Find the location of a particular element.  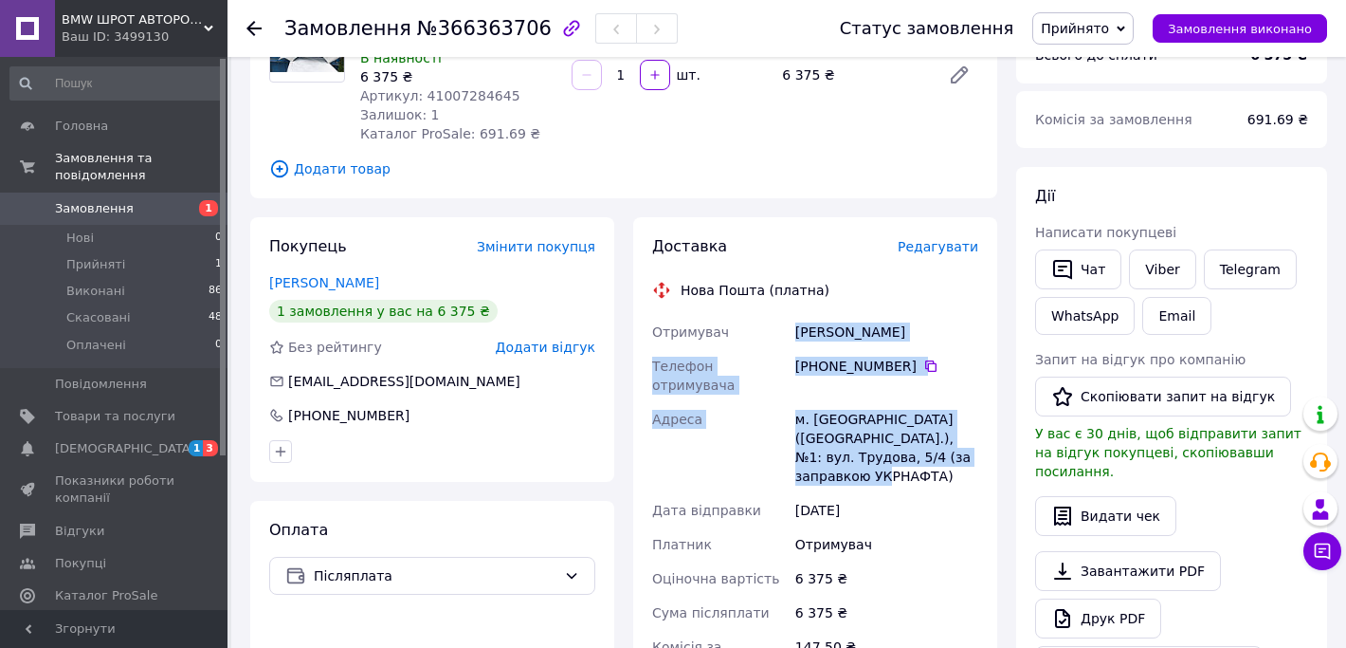

span: Дії is located at coordinates (1045, 195).